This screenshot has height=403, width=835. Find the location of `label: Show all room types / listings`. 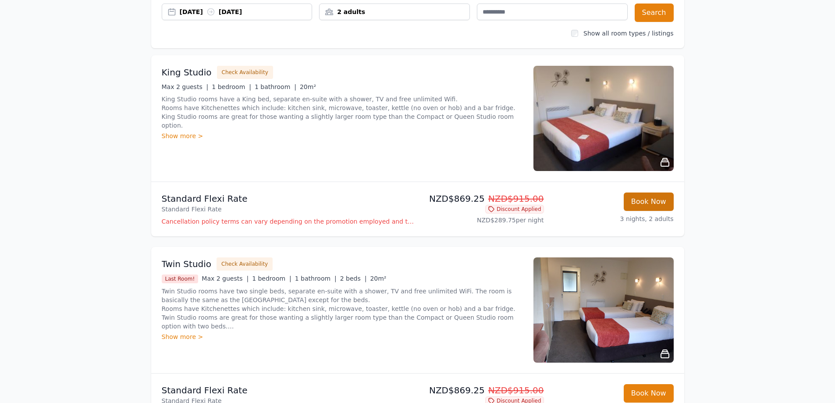

label: Show all room types / listings is located at coordinates (628, 33).